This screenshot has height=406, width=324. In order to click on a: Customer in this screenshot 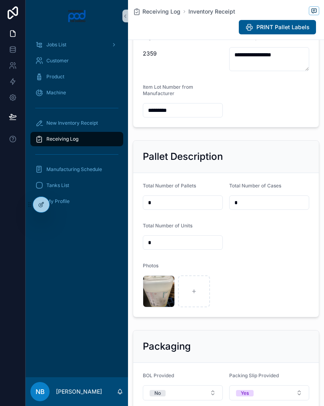, I will do `click(77, 61)`.